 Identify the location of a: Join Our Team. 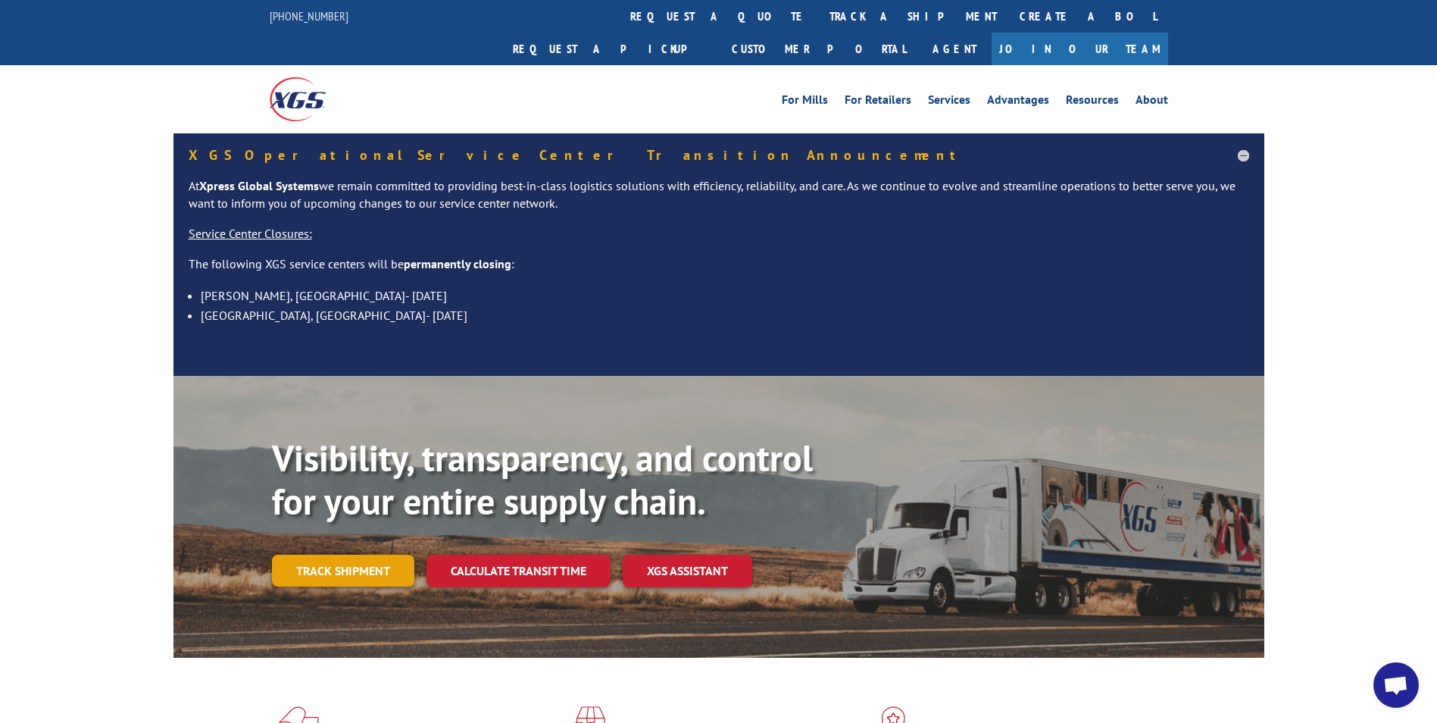
(1079, 48).